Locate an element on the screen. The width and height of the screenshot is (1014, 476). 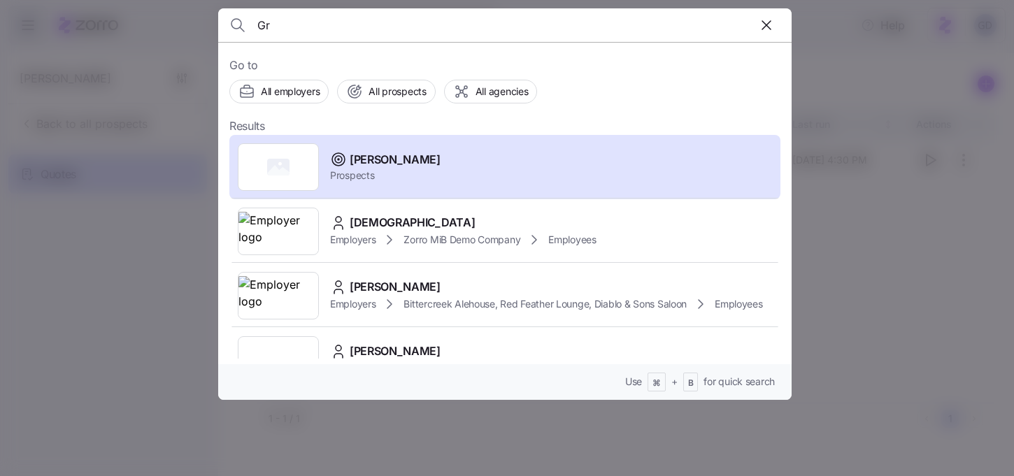
span: Prospects is located at coordinates (385, 176).